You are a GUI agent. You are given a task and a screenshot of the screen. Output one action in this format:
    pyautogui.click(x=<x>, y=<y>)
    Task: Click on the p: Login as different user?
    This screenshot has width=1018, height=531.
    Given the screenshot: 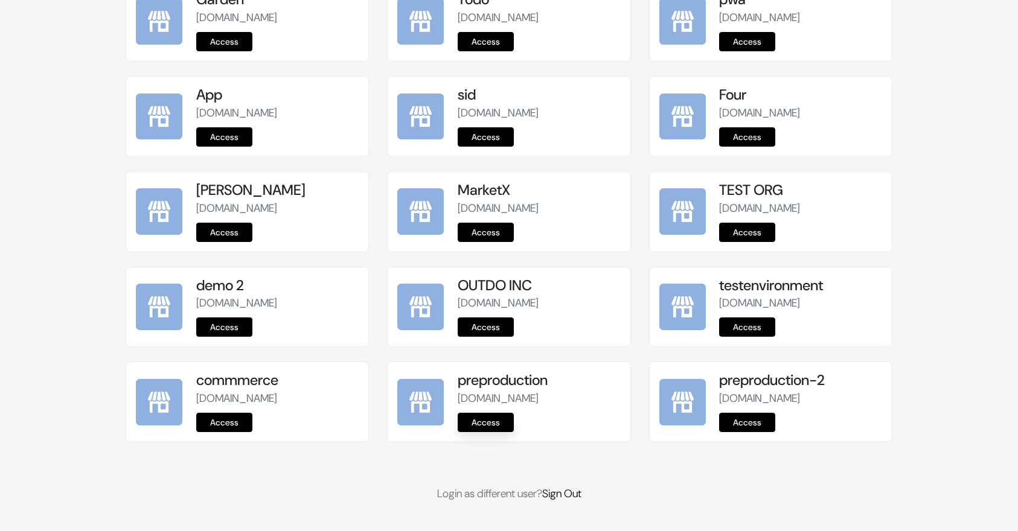 What is the action you would take?
    pyautogui.click(x=509, y=494)
    